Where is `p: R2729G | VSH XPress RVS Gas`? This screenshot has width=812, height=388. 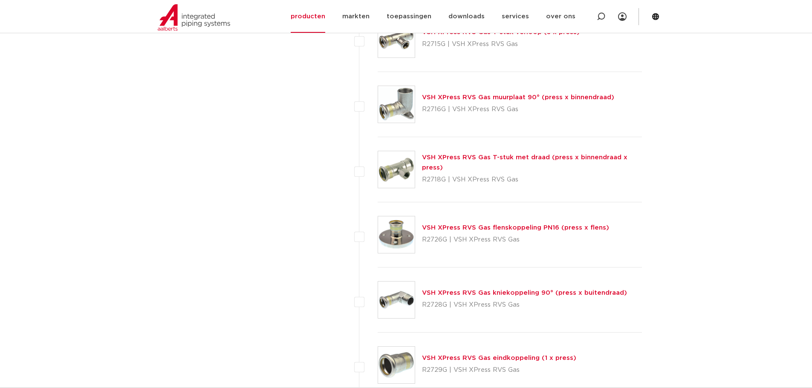
p: R2729G | VSH XPress RVS Gas is located at coordinates (499, 370).